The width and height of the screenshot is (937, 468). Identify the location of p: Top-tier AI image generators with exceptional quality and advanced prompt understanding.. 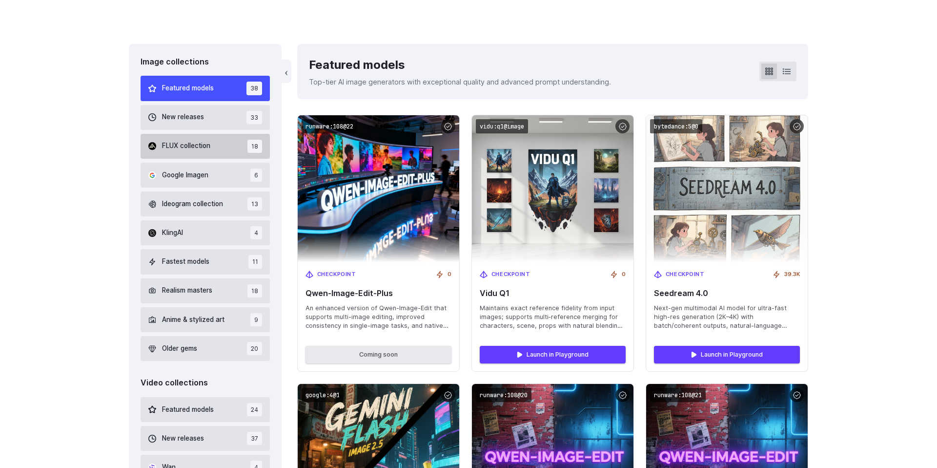
(460, 82).